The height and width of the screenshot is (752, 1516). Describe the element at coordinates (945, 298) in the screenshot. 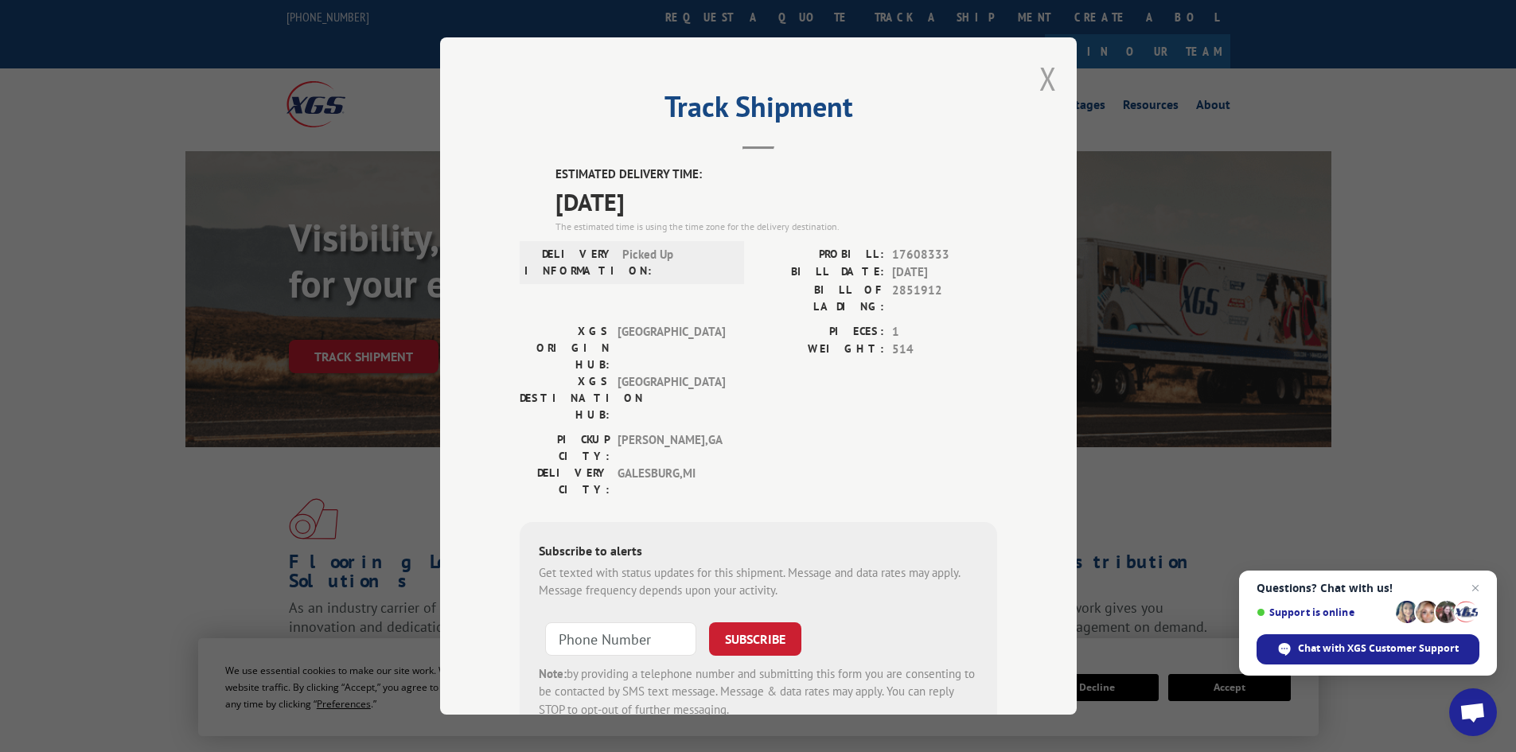

I see `span: 2851912` at that location.